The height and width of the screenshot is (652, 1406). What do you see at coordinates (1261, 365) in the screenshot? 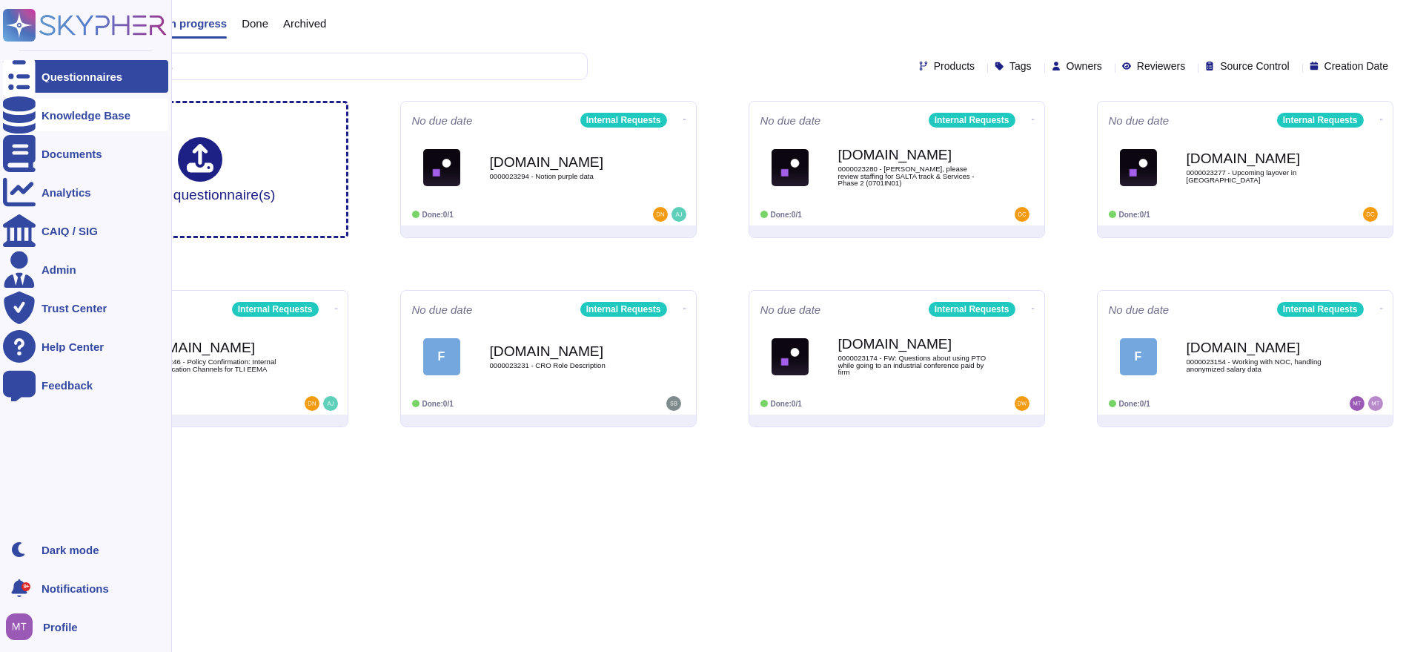
I see `span: 0000023154 - Working with NOC, handling anonymized salary data` at bounding box center [1261, 365].